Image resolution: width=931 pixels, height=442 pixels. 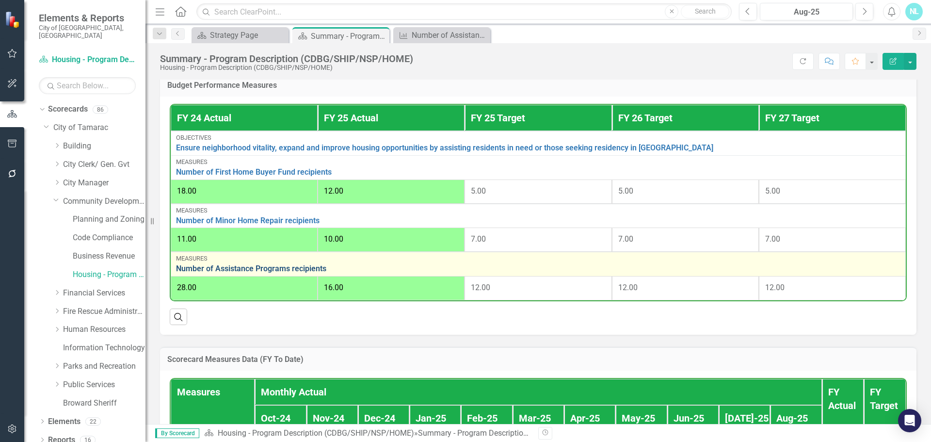 I want to click on a: Elements, so click(x=64, y=422).